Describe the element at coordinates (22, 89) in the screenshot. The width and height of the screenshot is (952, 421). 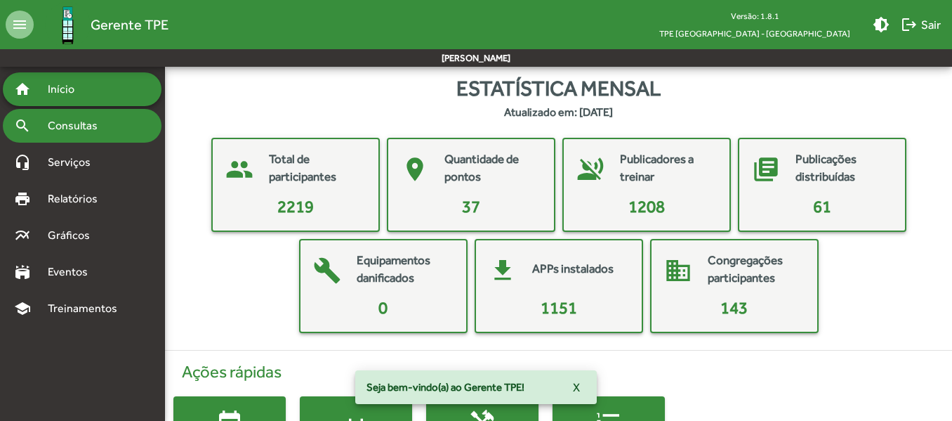
I see `mat-icon: home` at that location.